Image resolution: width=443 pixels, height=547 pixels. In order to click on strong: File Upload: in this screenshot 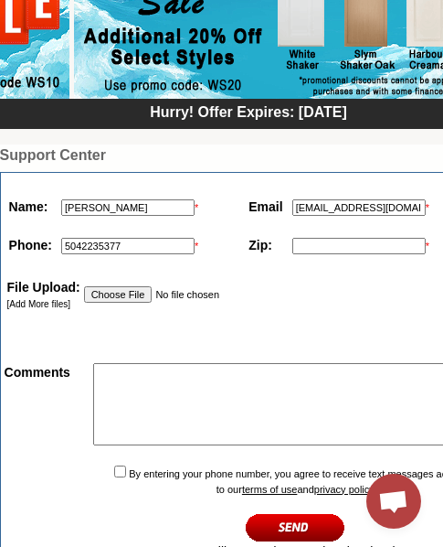, I will do `click(44, 287)`.